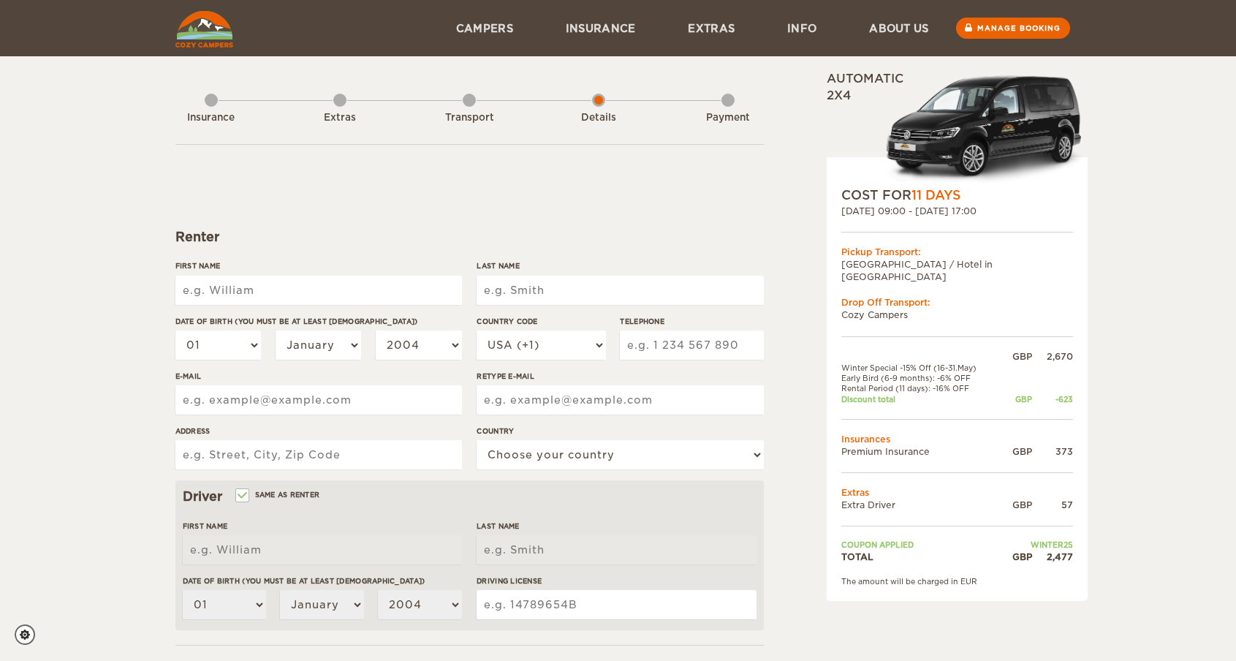  Describe the element at coordinates (957, 195) in the screenshot. I see `div: COST FOR` at that location.